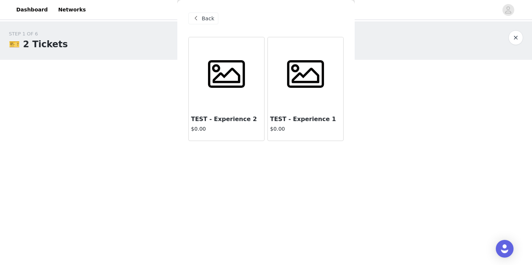 This screenshot has height=265, width=532. Describe the element at coordinates (227, 119) in the screenshot. I see `h3: TEST - Experience 2` at that location.